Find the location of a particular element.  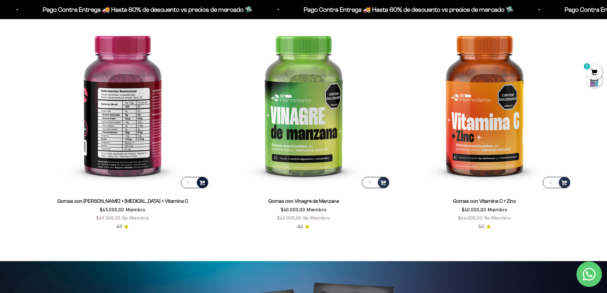

mark: 1 is located at coordinates (587, 66).